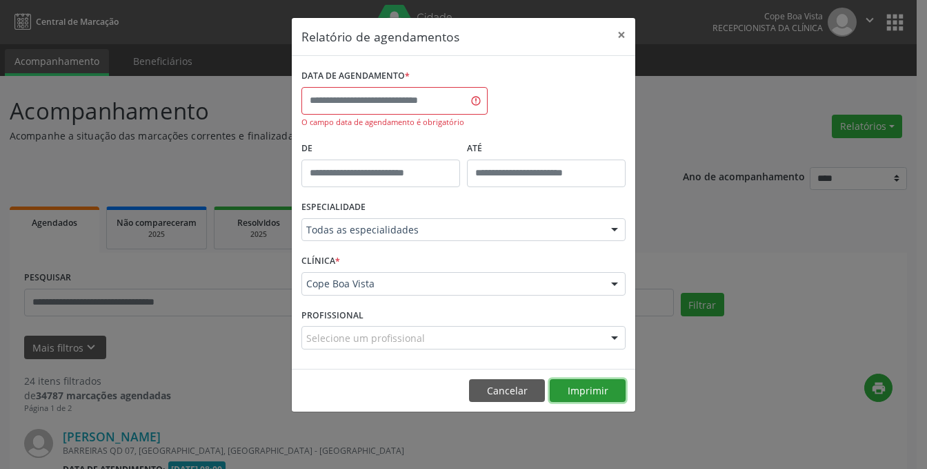 Image resolution: width=927 pixels, height=469 pixels. Describe the element at coordinates (355, 76) in the screenshot. I see `label: DATA DE AGENDAMENTO` at that location.